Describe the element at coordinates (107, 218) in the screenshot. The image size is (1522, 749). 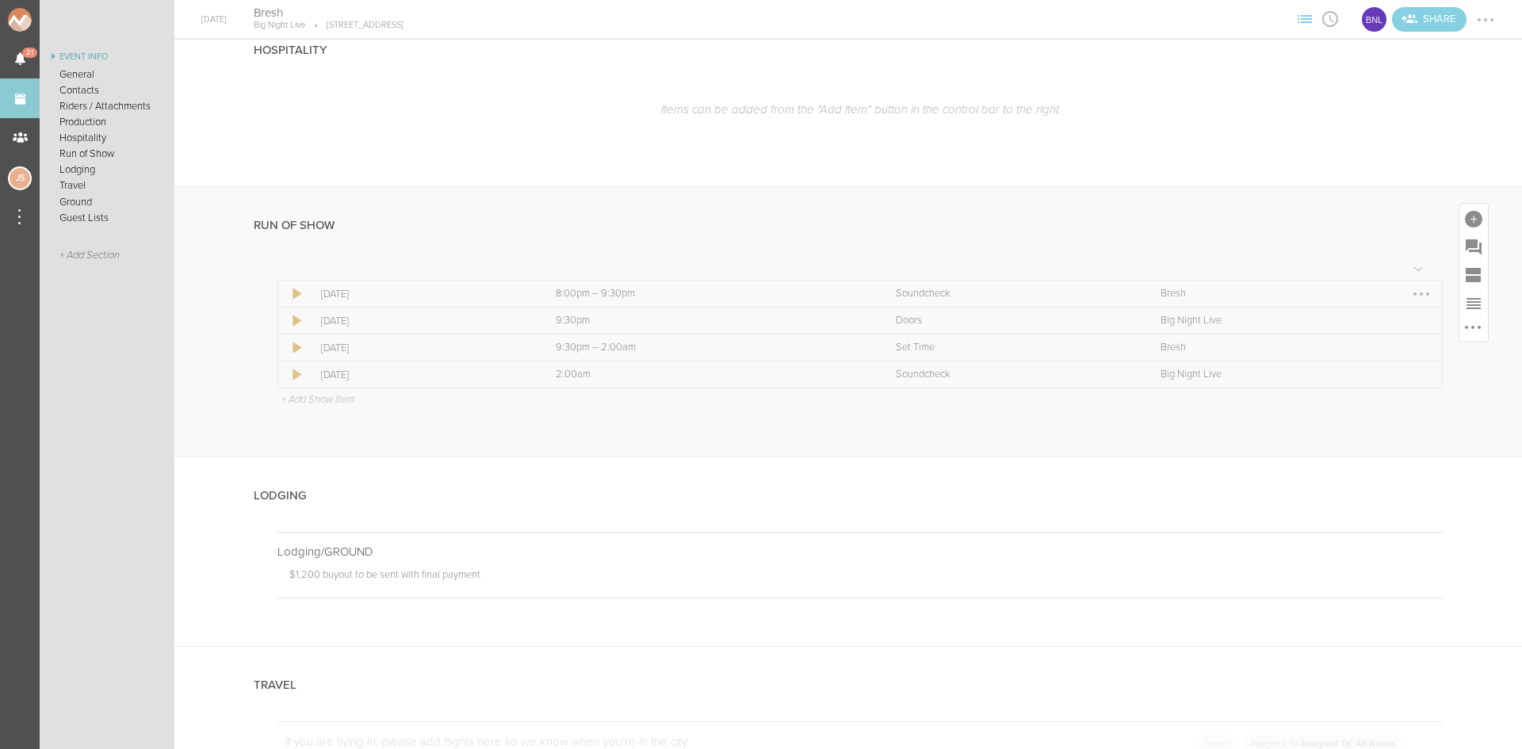
I see `a: Guest Lists` at that location.